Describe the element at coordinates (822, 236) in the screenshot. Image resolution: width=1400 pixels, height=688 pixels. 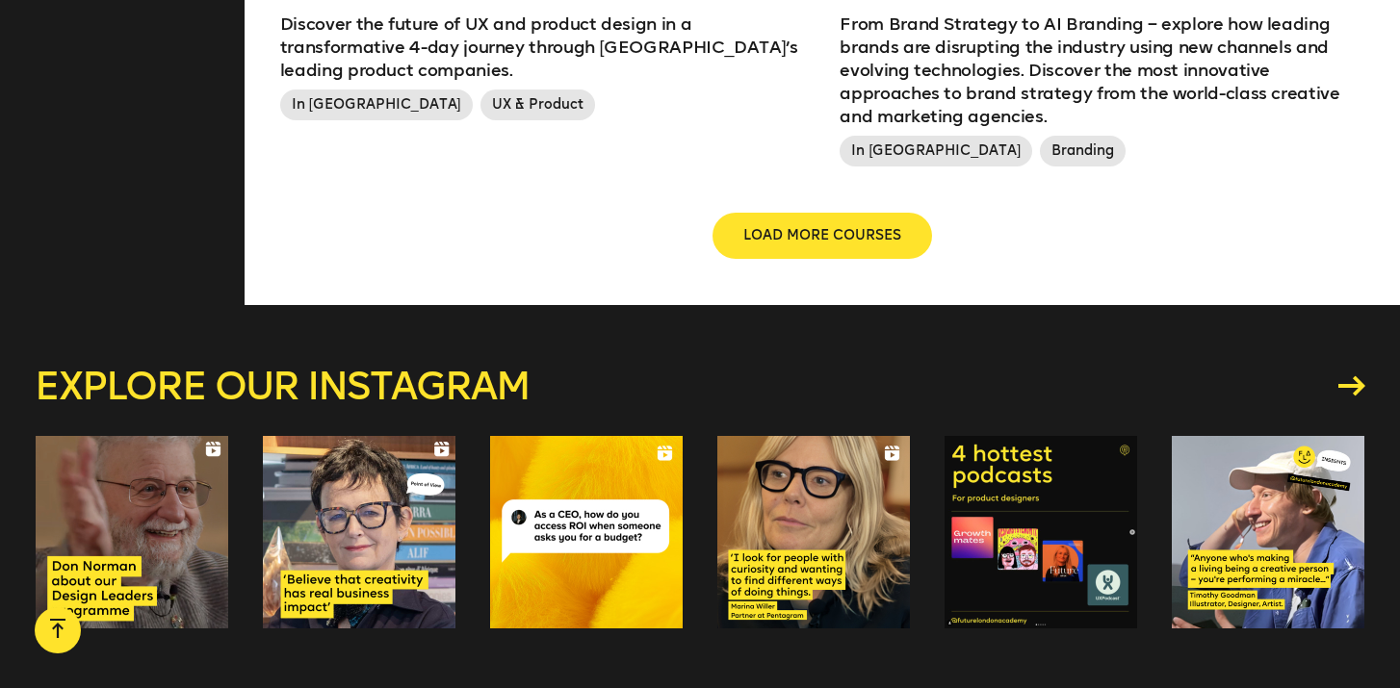
I see `span: LOAD MORE COURSES` at that location.